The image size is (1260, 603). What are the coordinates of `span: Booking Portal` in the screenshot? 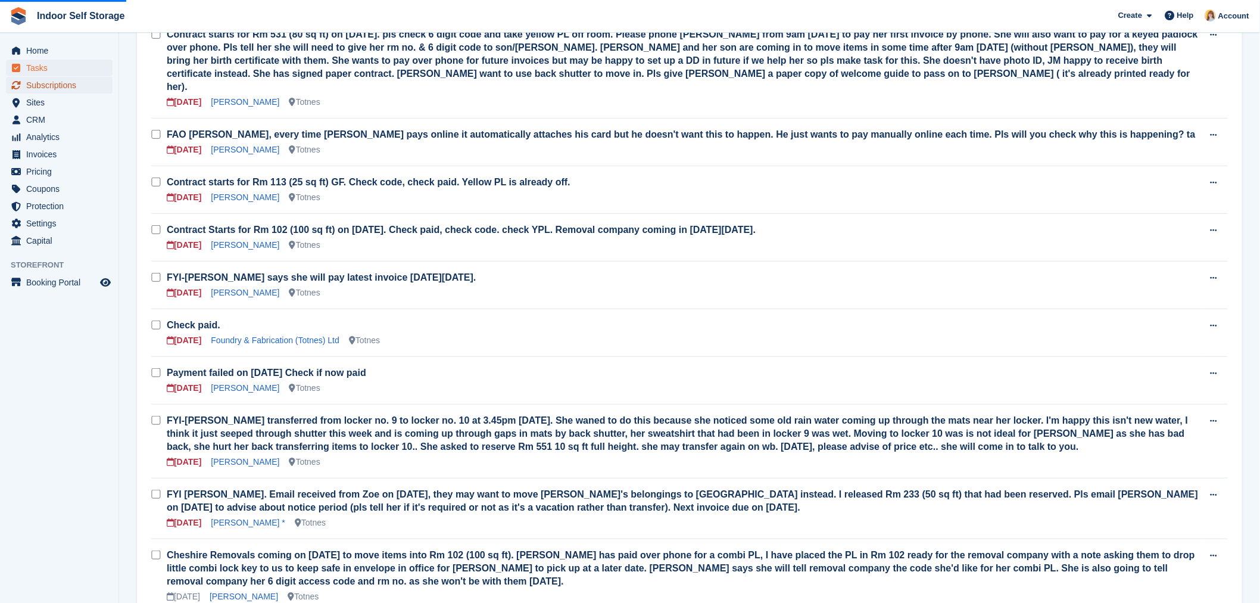 It's located at (62, 282).